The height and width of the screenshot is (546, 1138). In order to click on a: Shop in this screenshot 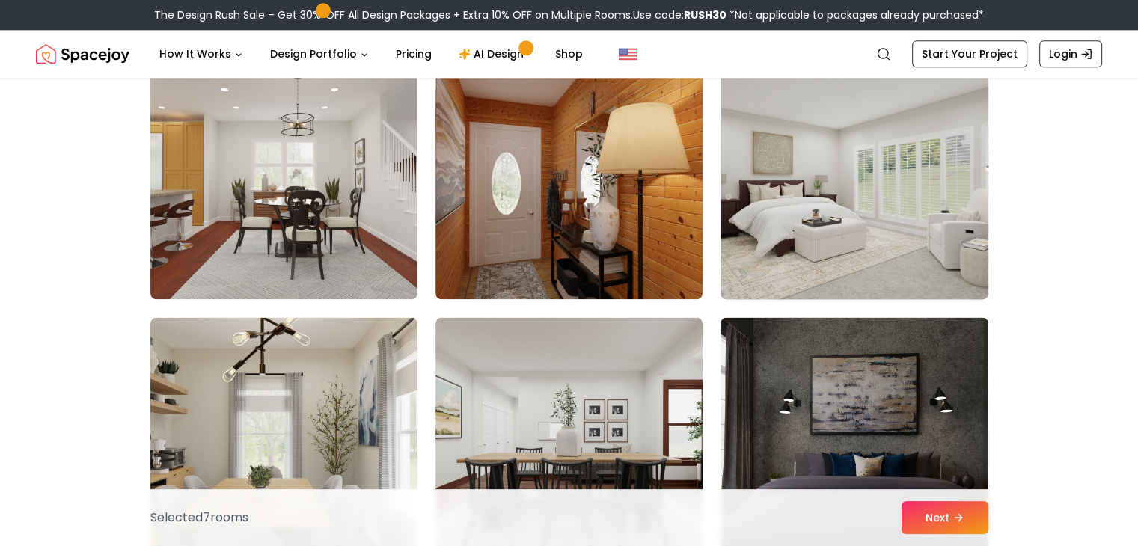, I will do `click(569, 54)`.